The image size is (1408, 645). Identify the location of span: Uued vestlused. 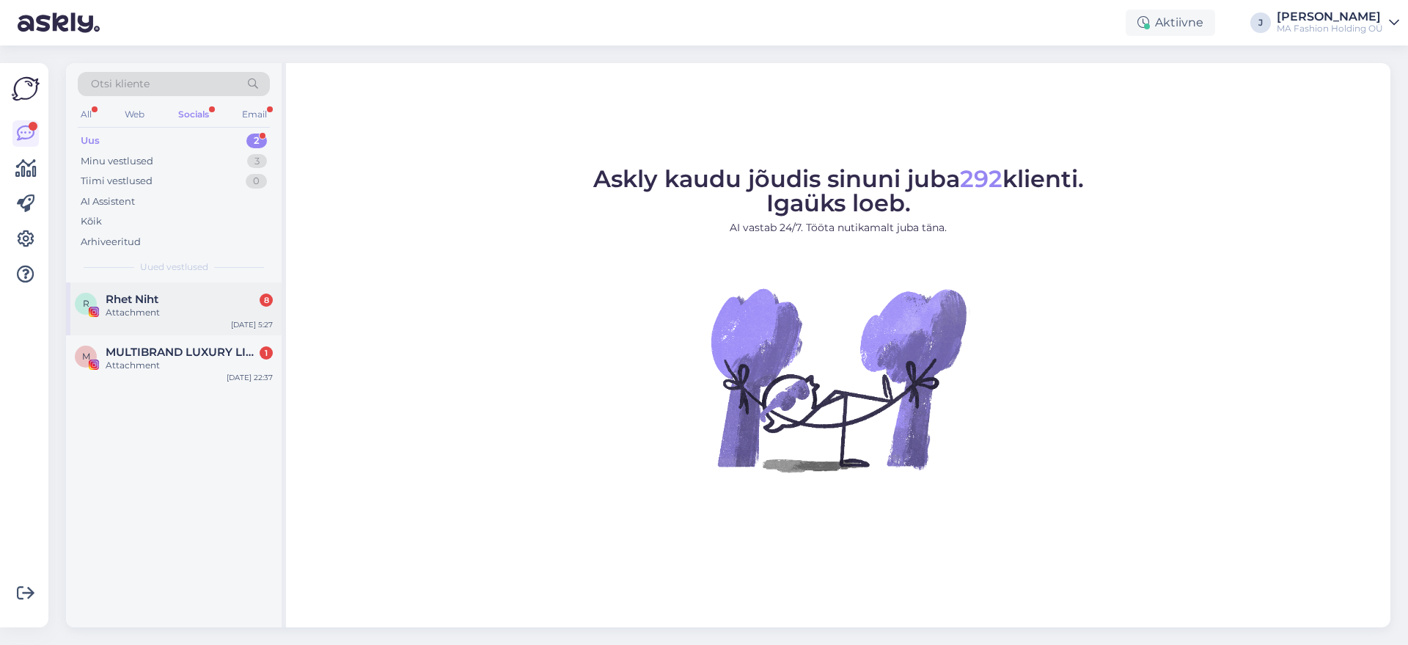
(174, 267).